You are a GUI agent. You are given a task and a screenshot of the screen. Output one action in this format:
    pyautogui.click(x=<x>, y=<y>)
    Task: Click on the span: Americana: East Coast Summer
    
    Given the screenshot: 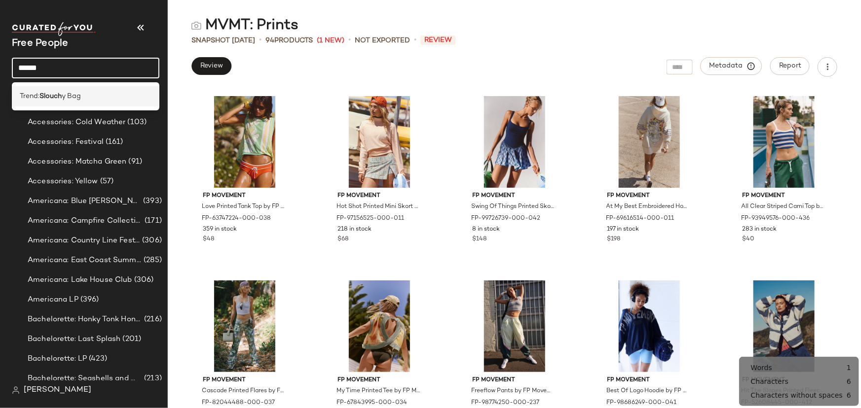 What is the action you would take?
    pyautogui.click(x=84, y=260)
    